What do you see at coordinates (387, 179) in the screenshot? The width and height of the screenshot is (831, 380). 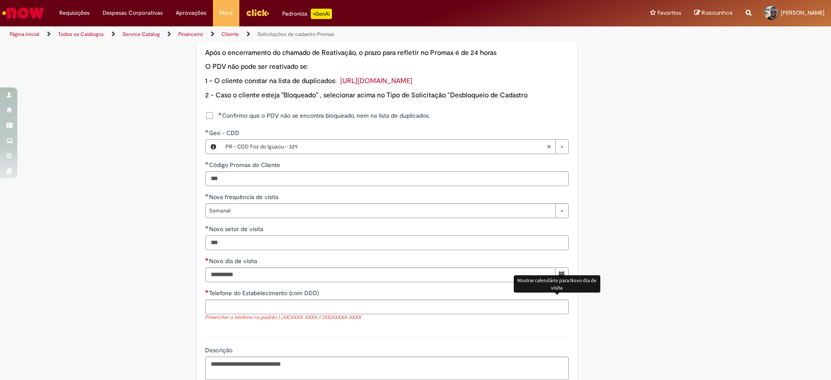 I see `input: Código Promax do Cliente` at bounding box center [387, 179].